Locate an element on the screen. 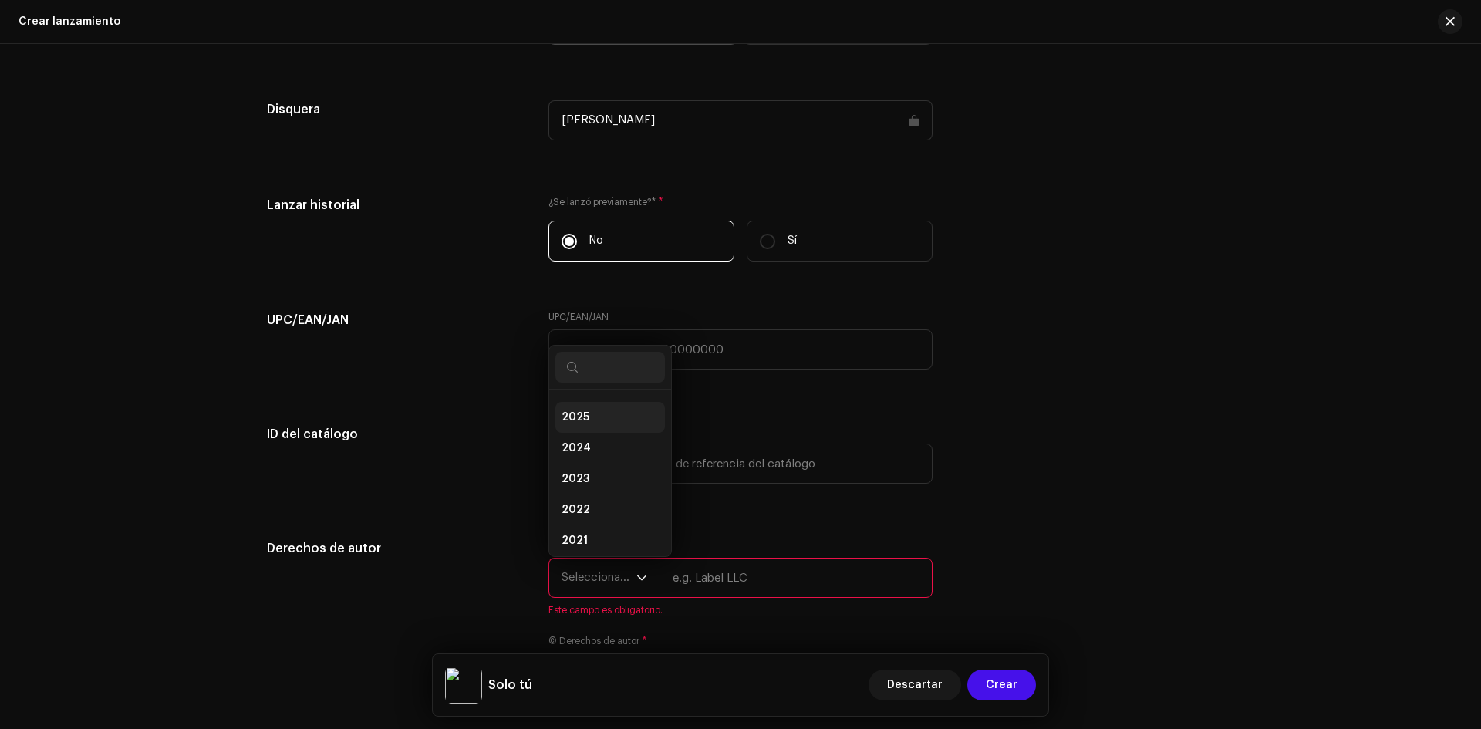 This screenshot has height=729, width=1481. p: Sí is located at coordinates (792, 241).